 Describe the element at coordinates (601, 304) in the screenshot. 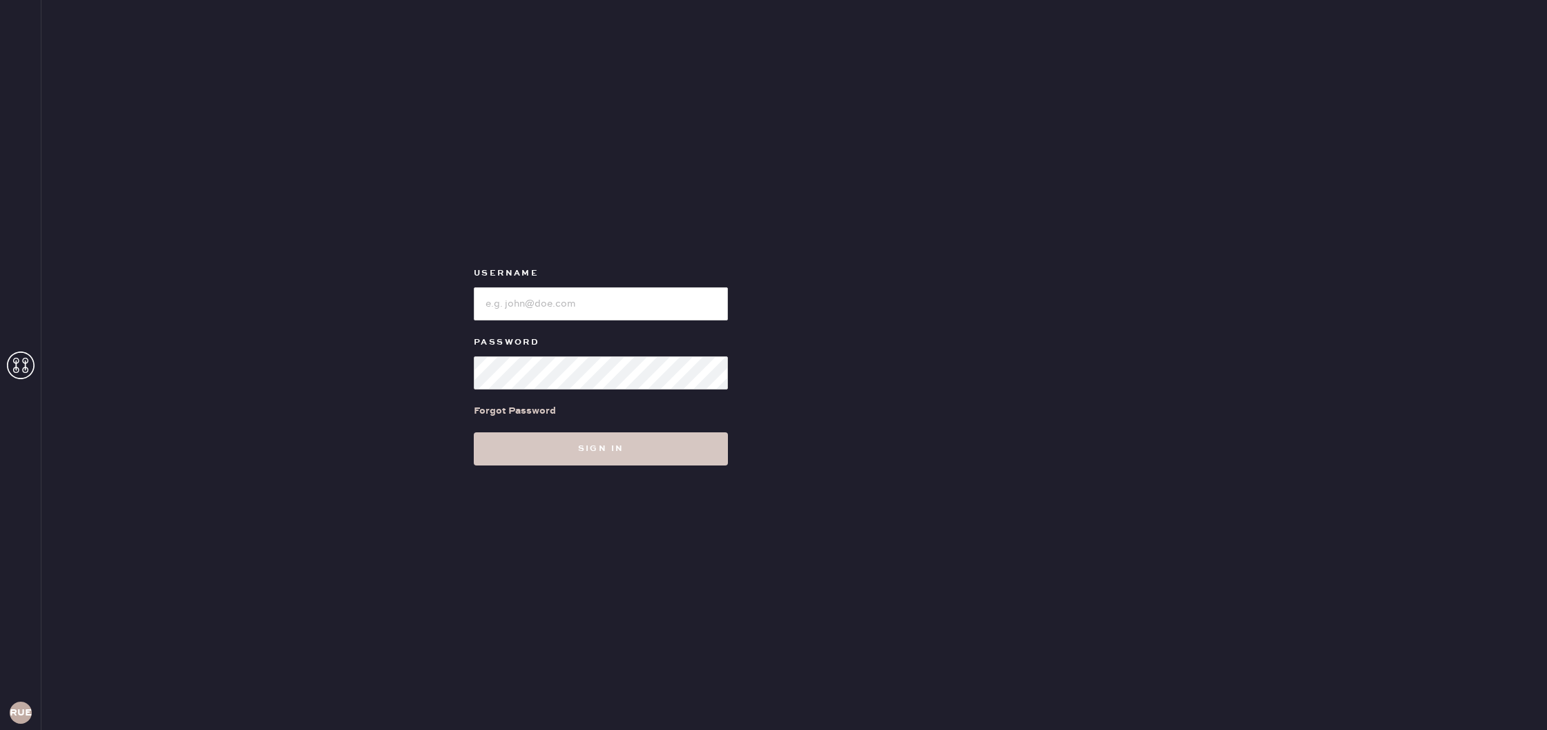

I see `input: e.g. john@doe.com` at that location.